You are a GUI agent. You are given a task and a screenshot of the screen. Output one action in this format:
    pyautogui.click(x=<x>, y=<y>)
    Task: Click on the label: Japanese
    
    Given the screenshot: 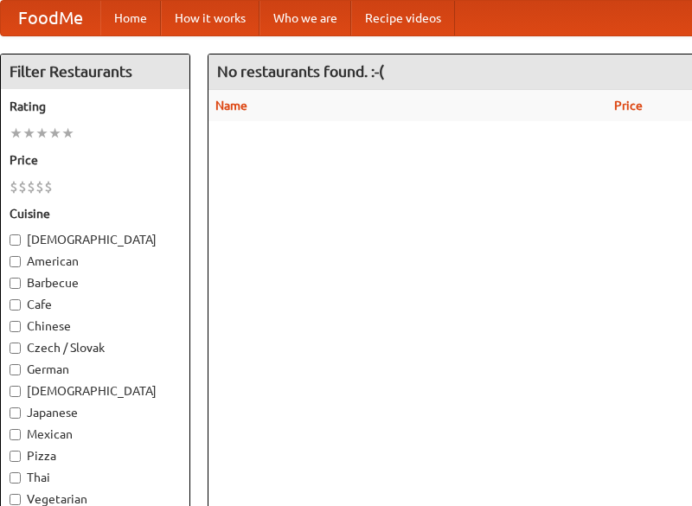 What is the action you would take?
    pyautogui.click(x=95, y=413)
    